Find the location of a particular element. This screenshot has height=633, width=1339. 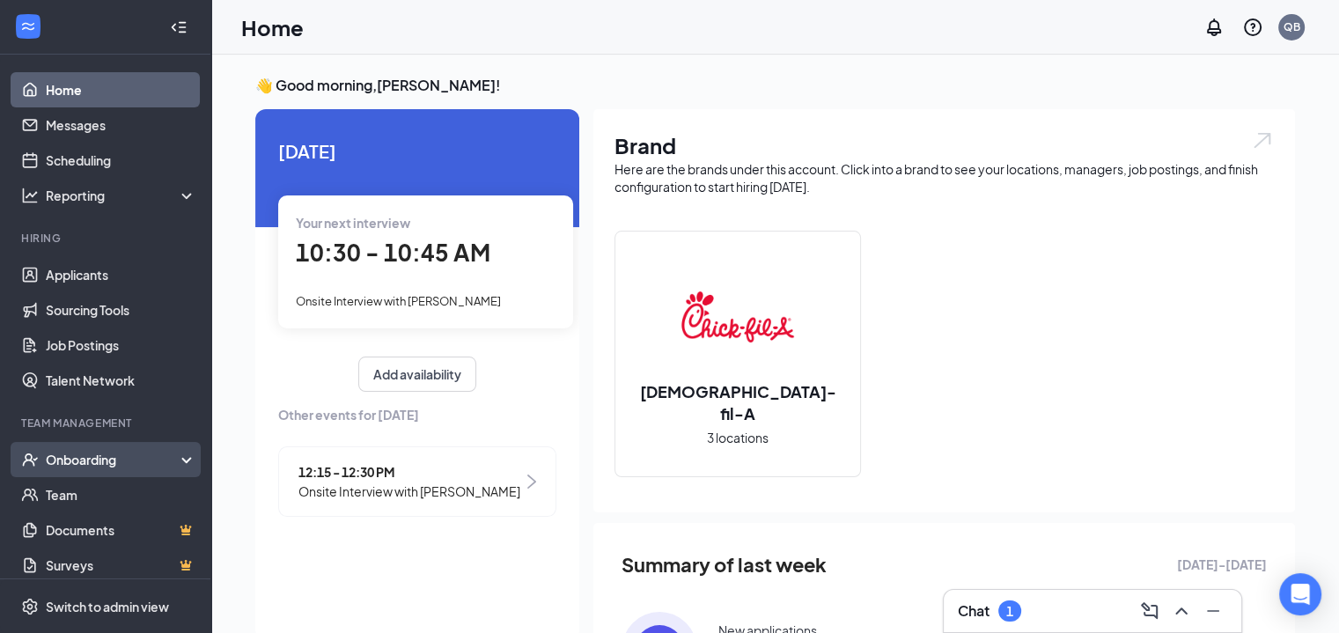

h1: Brand is located at coordinates (943, 145).